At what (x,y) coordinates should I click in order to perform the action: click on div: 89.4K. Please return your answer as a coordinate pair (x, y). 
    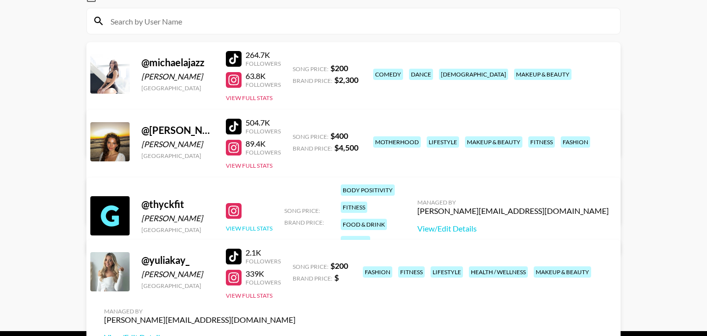
    Looking at the image, I should click on (263, 144).